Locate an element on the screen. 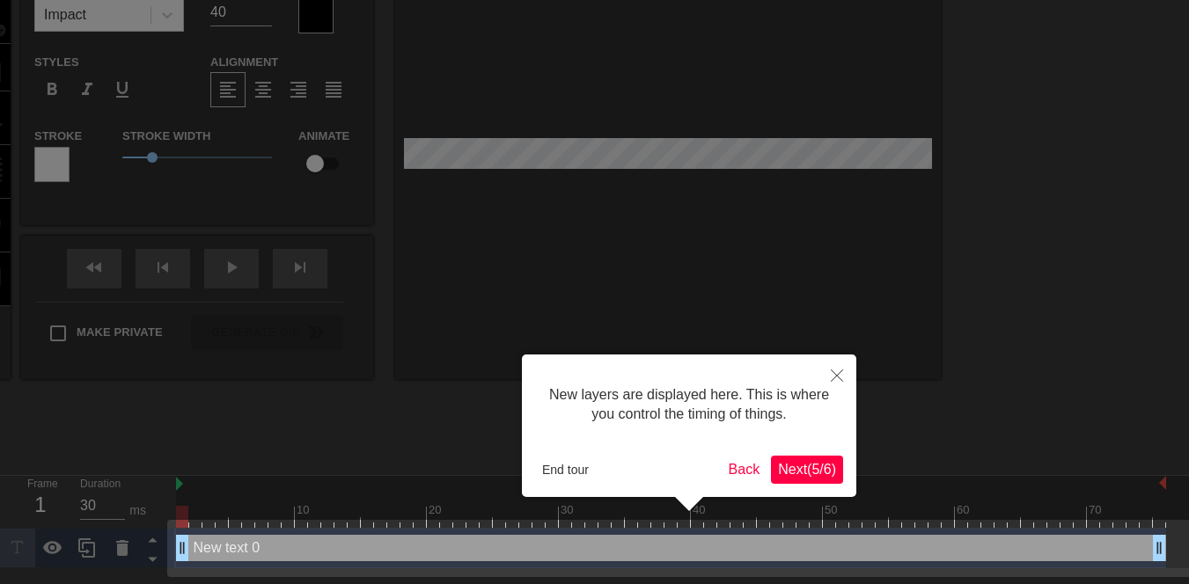  span: Next ( 5 / 6 ) is located at coordinates (807, 469).